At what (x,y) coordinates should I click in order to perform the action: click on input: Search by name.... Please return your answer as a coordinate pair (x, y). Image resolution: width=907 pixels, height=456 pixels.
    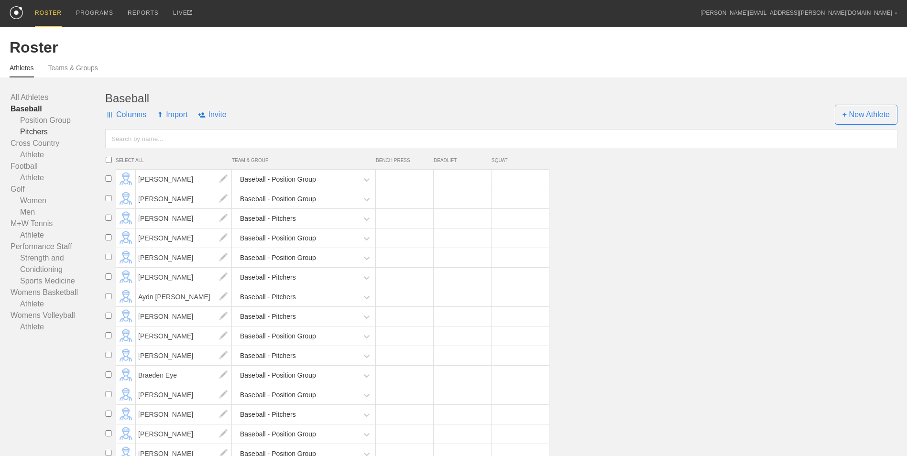
    Looking at the image, I should click on (501, 139).